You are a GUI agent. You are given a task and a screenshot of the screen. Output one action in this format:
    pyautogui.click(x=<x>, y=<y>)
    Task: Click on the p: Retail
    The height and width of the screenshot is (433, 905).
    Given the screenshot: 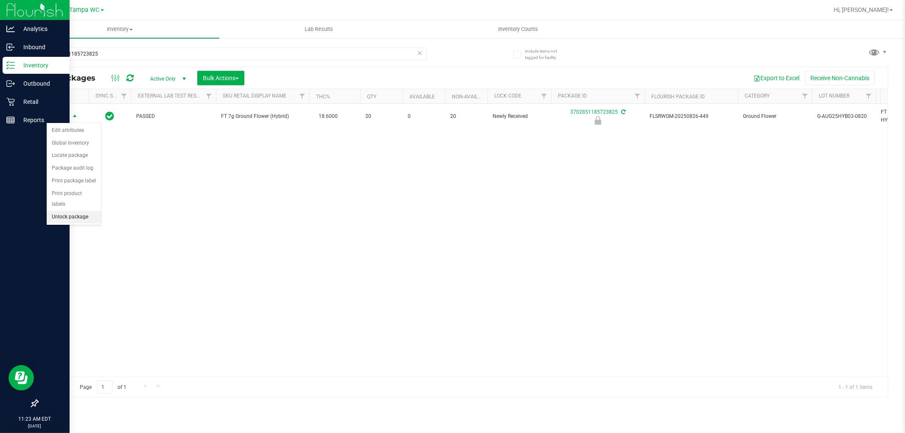 What is the action you would take?
    pyautogui.click(x=40, y=102)
    